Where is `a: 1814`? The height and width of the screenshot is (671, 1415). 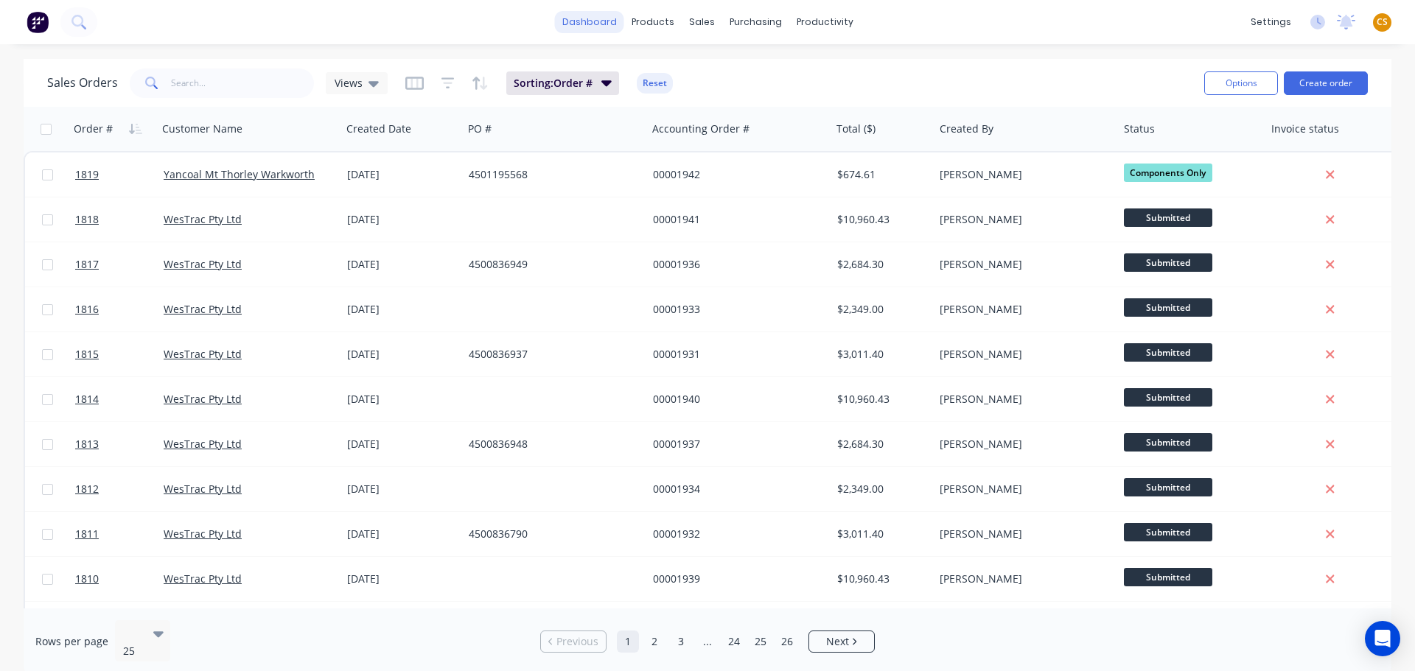
a: 1814 is located at coordinates (119, 399).